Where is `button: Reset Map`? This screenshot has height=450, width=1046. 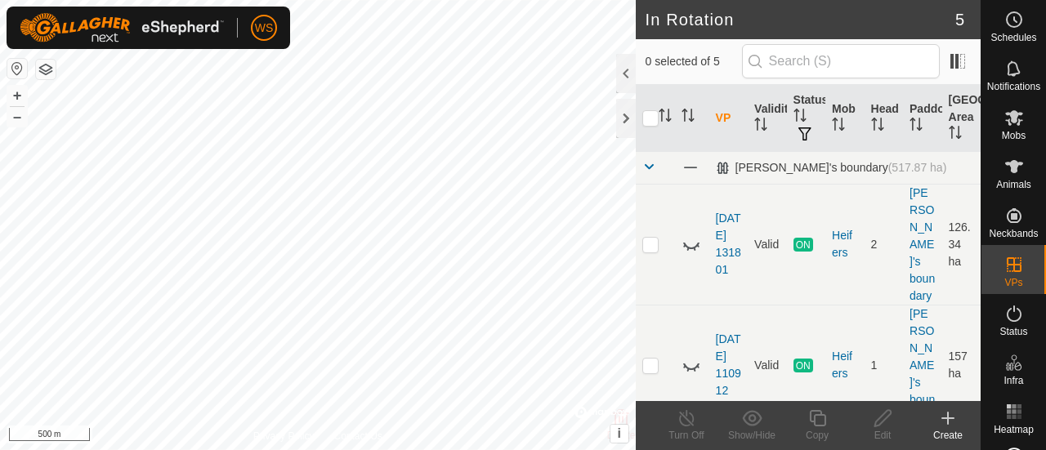
button: Reset Map is located at coordinates (17, 69).